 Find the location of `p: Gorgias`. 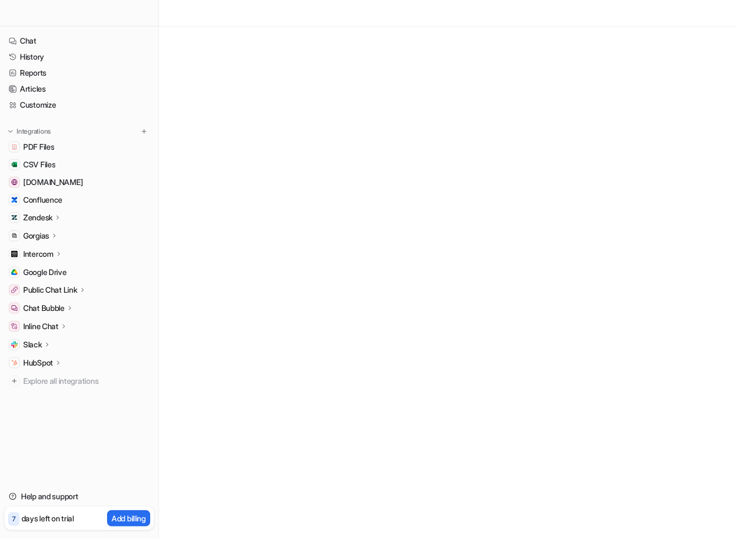

p: Gorgias is located at coordinates (36, 236).